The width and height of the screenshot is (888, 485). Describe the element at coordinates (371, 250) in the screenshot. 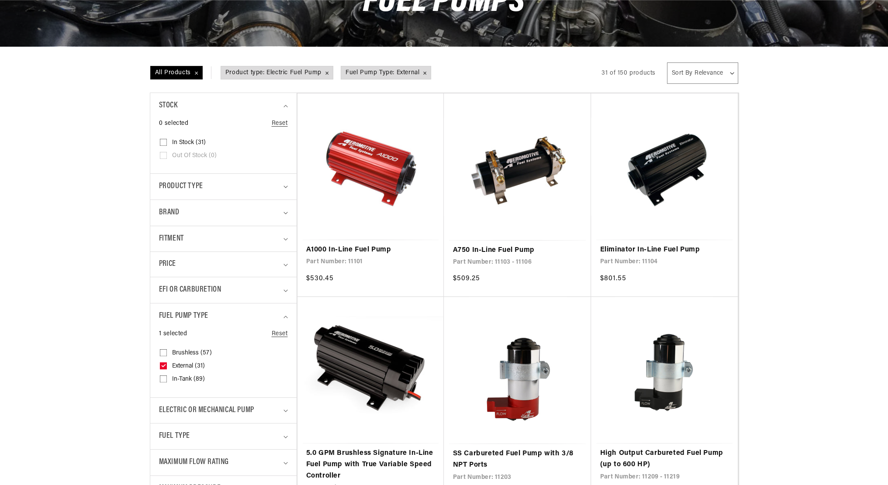

I see `a: A1000 In-Line Fuel Pump` at that location.